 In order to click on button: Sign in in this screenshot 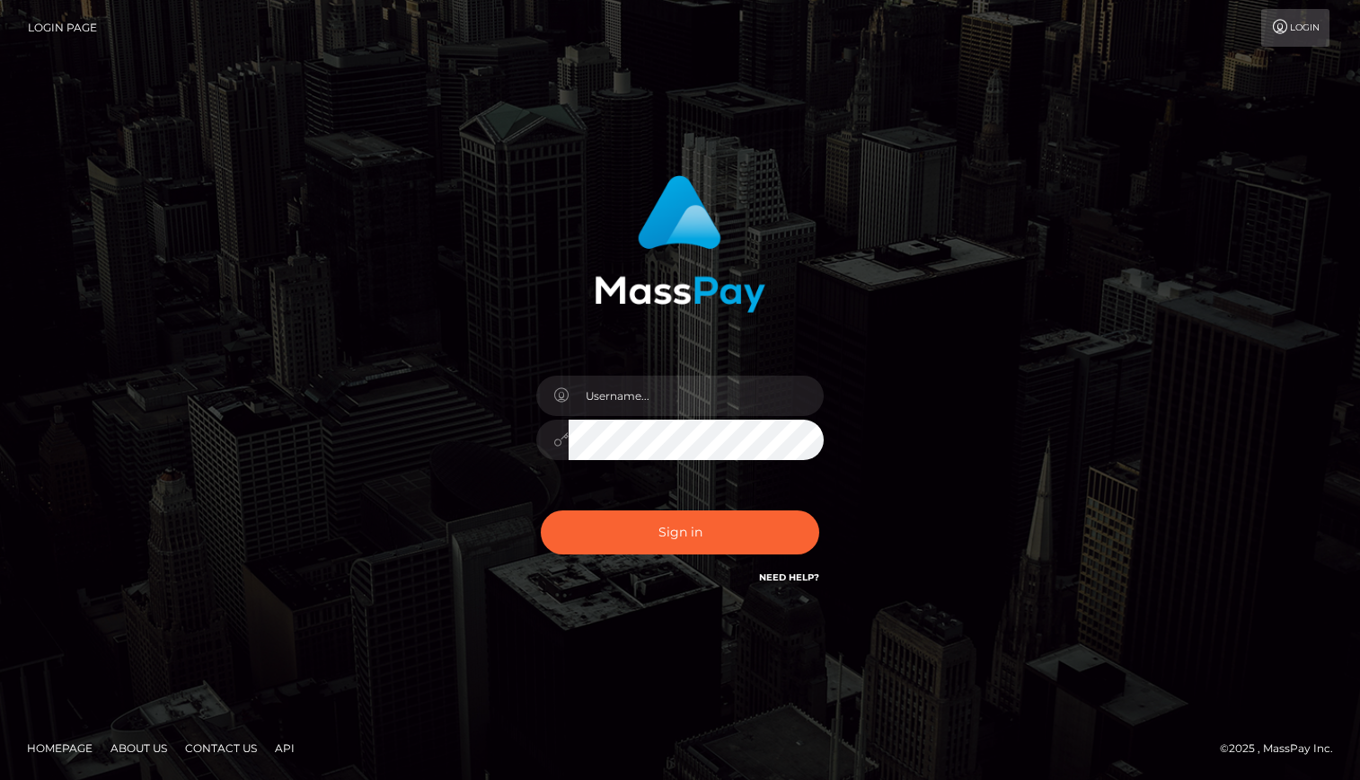, I will do `click(680, 532)`.